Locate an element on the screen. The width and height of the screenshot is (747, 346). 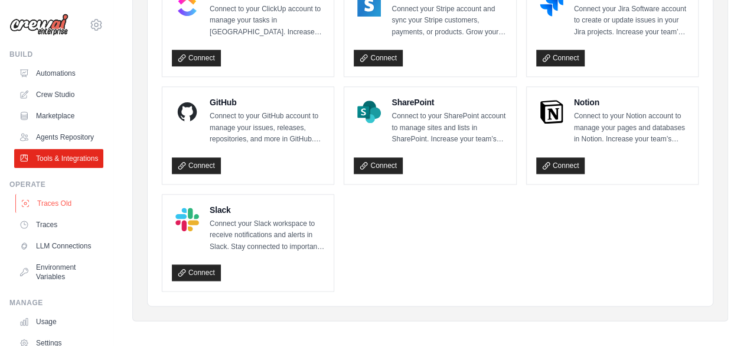
a: LLM Connections is located at coordinates (58, 246).